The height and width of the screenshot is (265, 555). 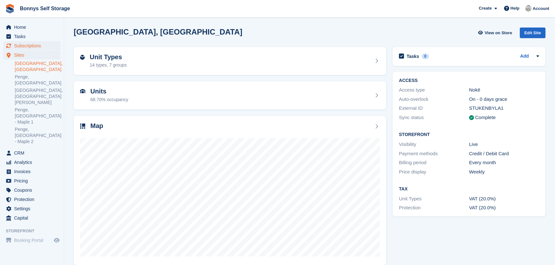 I want to click on div: STUKENBYLA1, so click(x=504, y=108).